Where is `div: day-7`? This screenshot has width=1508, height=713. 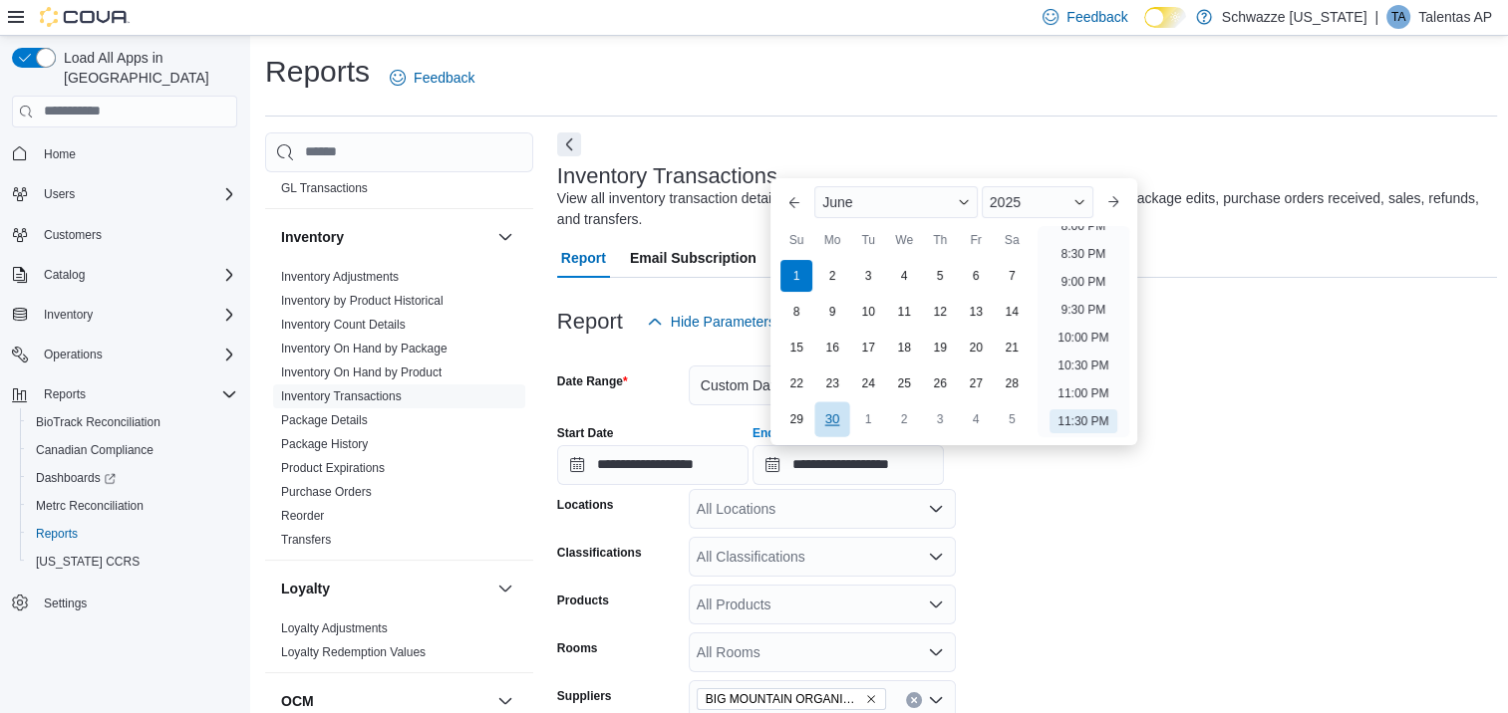 div: day-7 is located at coordinates (1011, 276).